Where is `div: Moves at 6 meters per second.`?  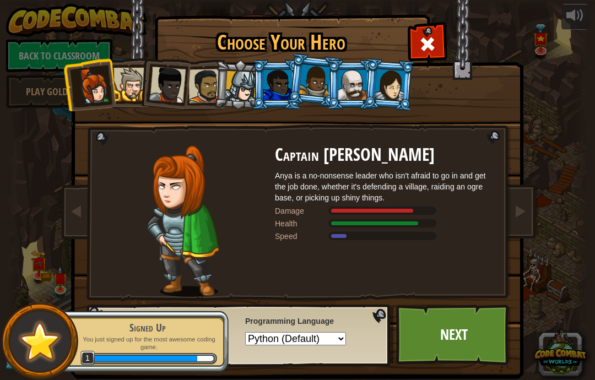
div: Moves at 6 meters per second. is located at coordinates (385, 236).